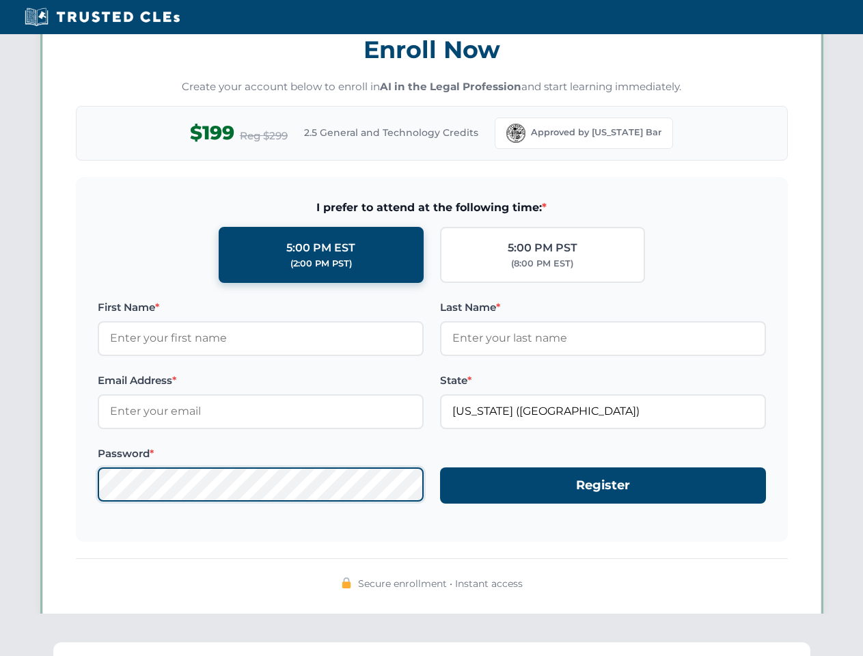 The height and width of the screenshot is (656, 863). Describe the element at coordinates (432, 208) in the screenshot. I see `span: I prefer to attend at the following time:` at that location.